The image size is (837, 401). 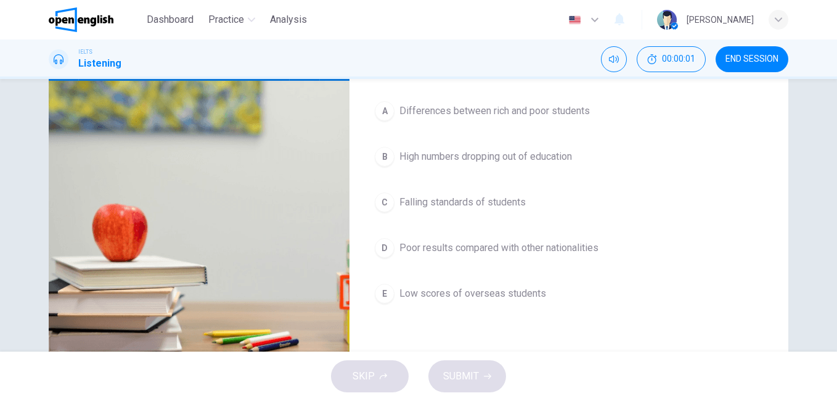 What do you see at coordinates (288, 20) in the screenshot?
I see `a: Analysis` at bounding box center [288, 20].